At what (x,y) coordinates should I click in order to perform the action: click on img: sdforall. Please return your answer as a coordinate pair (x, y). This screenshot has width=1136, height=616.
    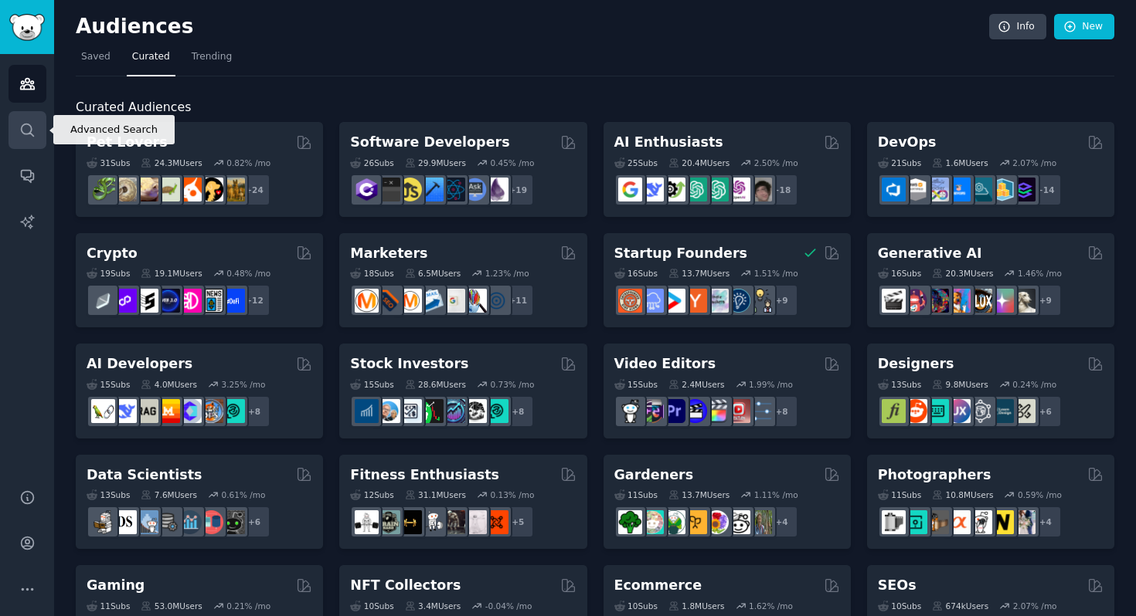
    Looking at the image, I should click on (958, 301).